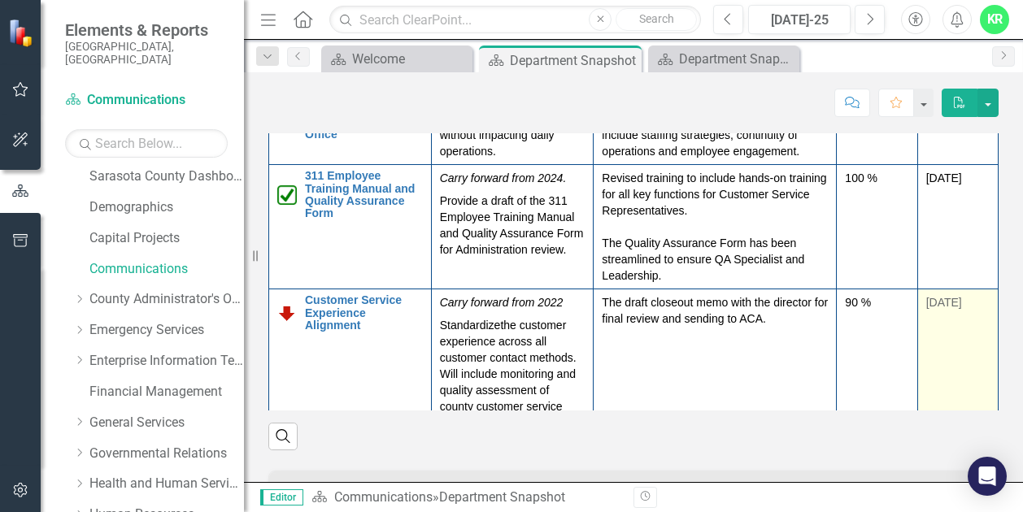 The height and width of the screenshot is (512, 1023). Describe the element at coordinates (146, 143) in the screenshot. I see `input: Search Below...` at that location.